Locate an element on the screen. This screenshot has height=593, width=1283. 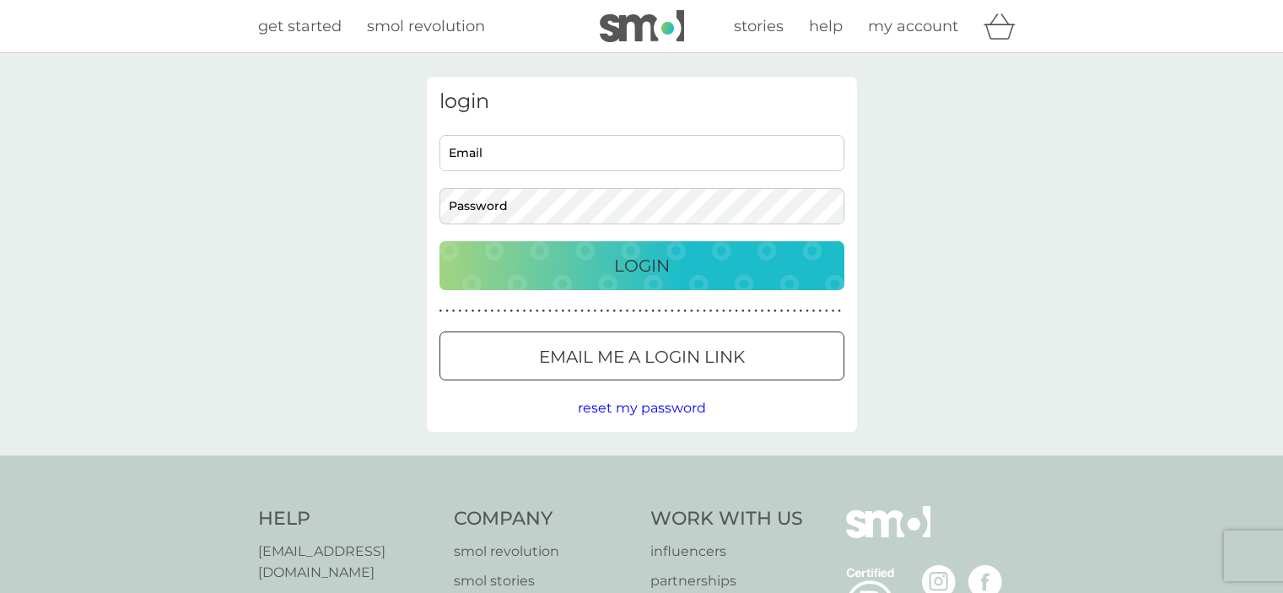
span: my account is located at coordinates (913, 26).